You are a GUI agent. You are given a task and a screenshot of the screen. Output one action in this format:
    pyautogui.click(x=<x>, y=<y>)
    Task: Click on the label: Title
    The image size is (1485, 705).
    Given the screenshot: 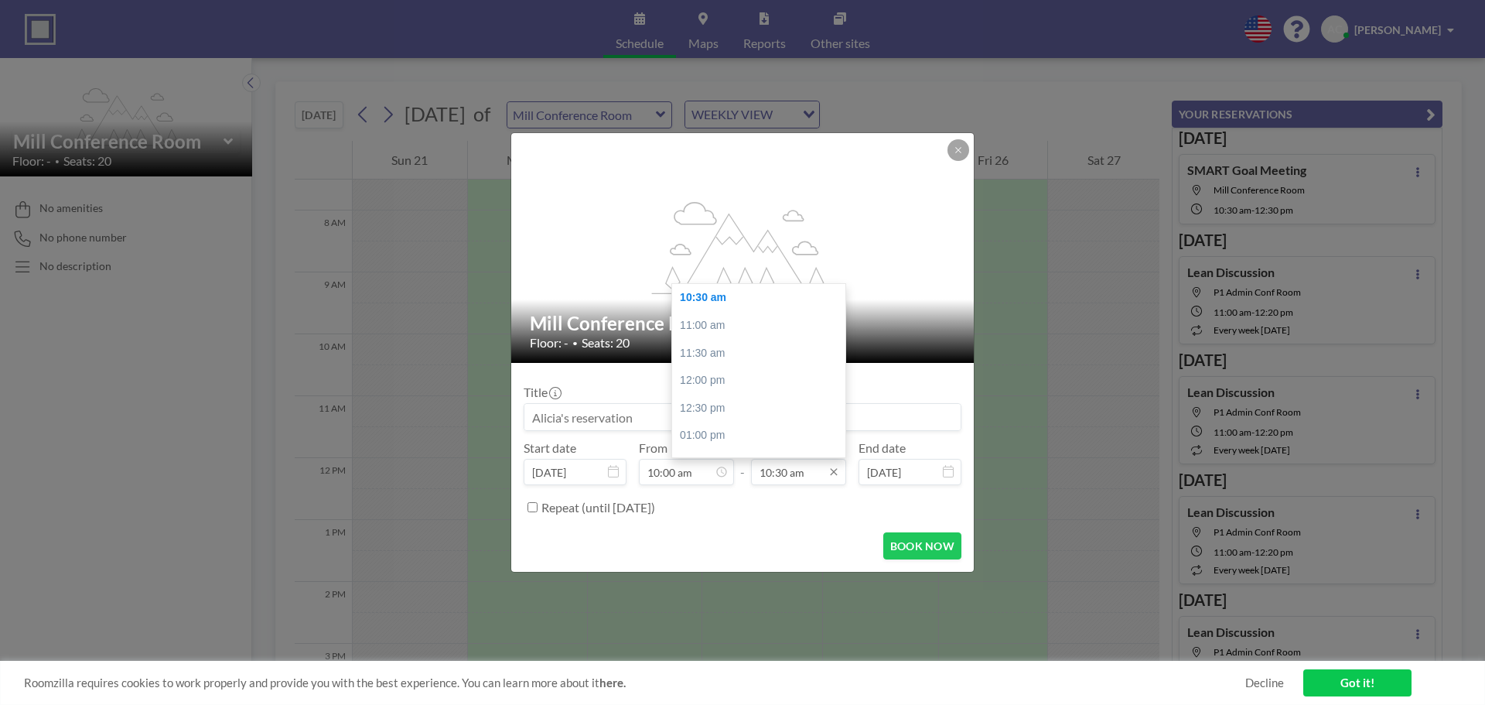 What is the action you would take?
    pyautogui.click(x=541, y=392)
    